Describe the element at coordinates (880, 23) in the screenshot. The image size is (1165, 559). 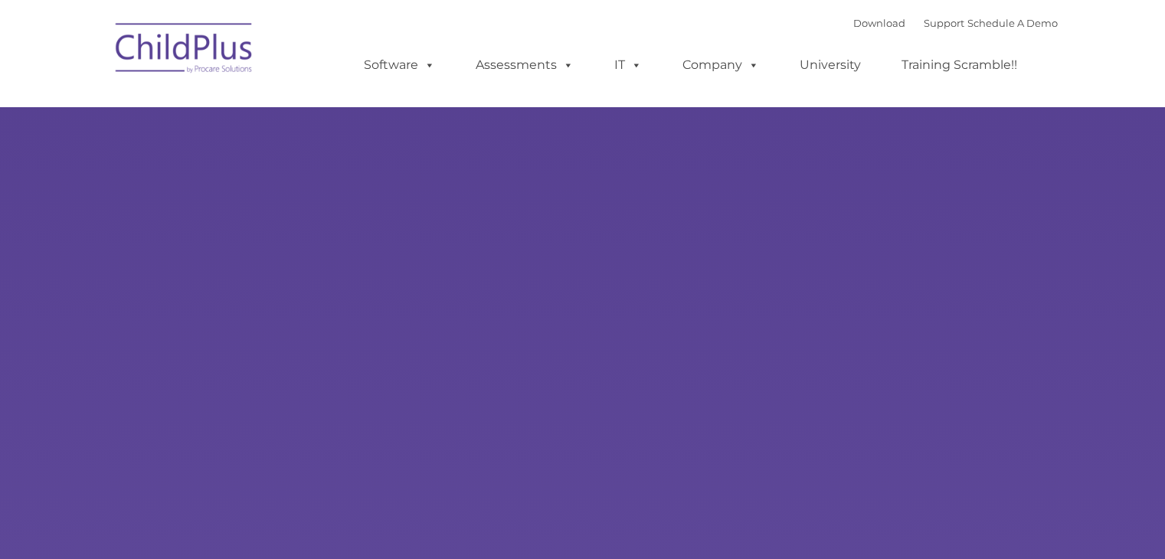
I see `a: Download` at that location.